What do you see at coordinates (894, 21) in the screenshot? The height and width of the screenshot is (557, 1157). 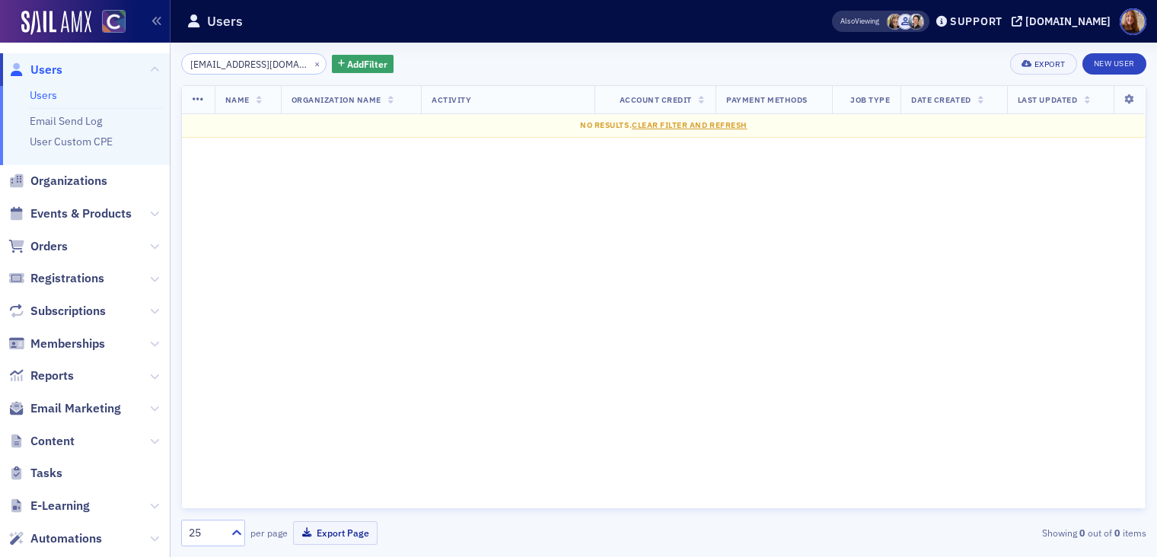 I see `span: Lauren Standiford` at bounding box center [894, 21].